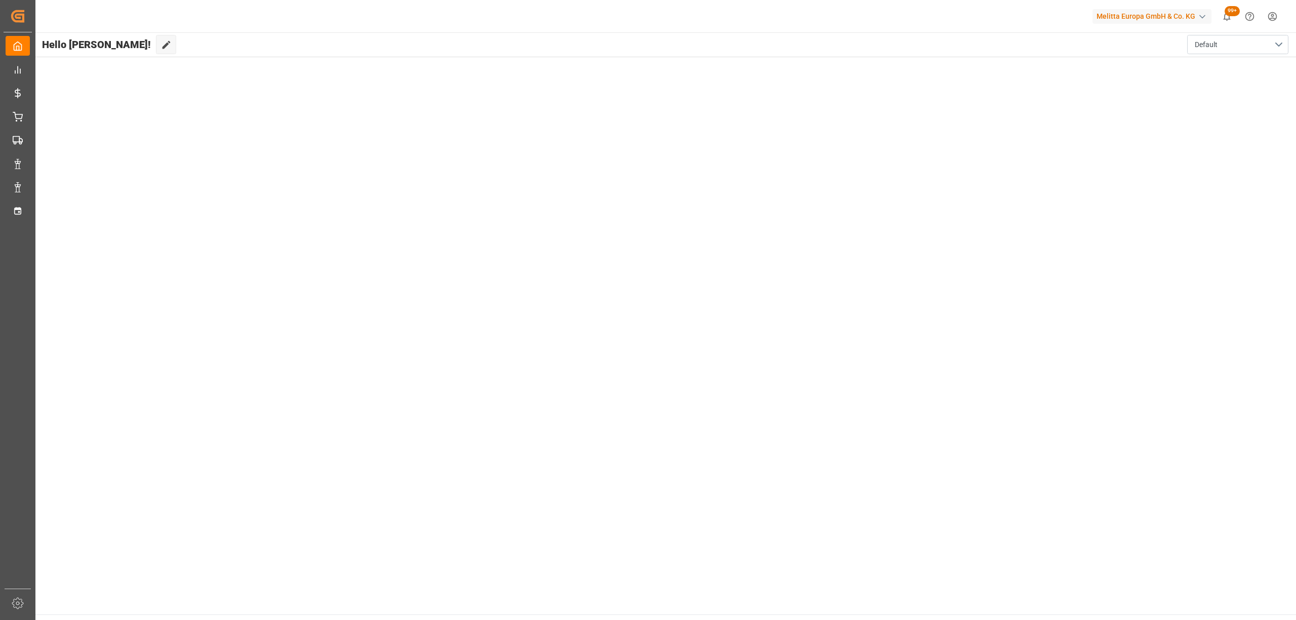  Describe the element at coordinates (1238, 45) in the screenshot. I see `button: open menu` at that location.